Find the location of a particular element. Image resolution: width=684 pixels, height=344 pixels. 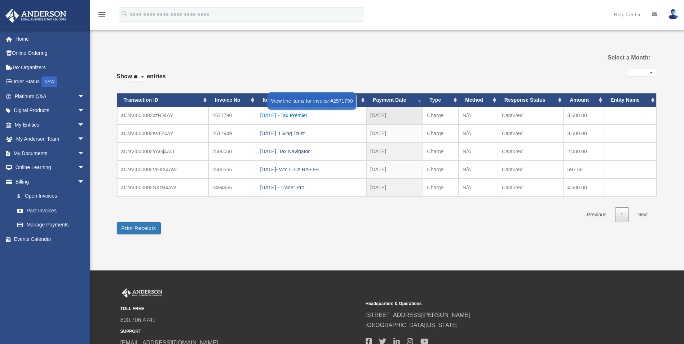

th: Response Status: activate to sort column ascending is located at coordinates (530, 100).